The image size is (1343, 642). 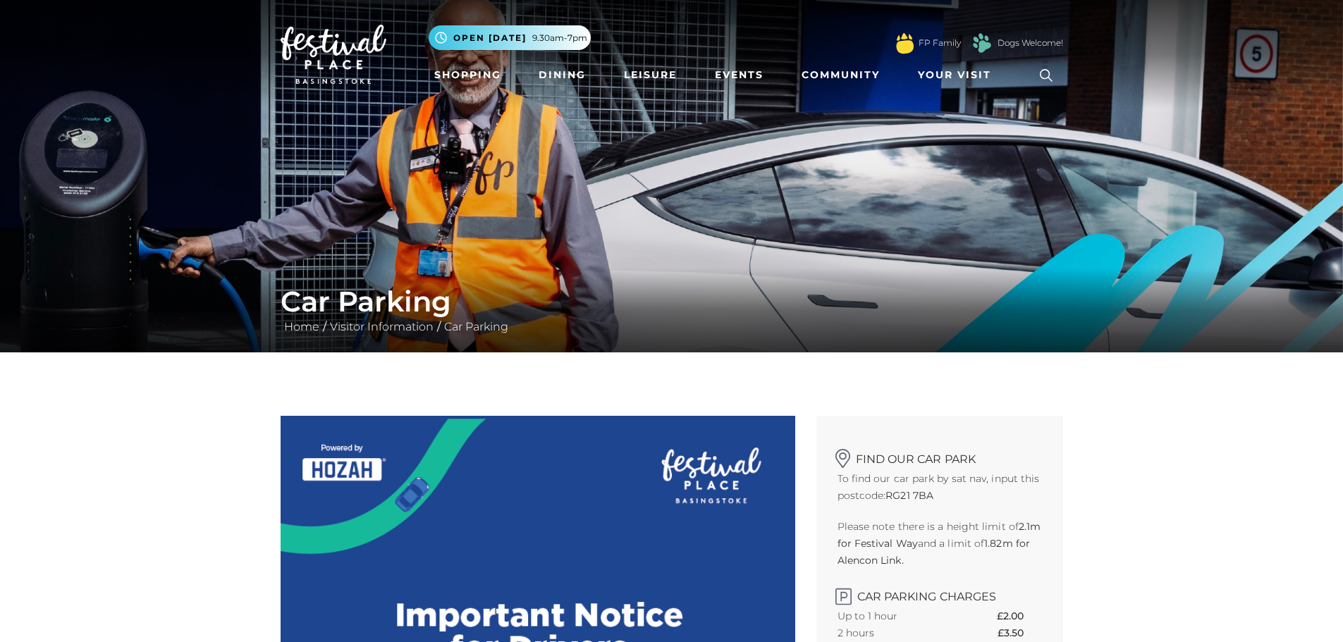 I want to click on th: 2 hours, so click(x=894, y=633).